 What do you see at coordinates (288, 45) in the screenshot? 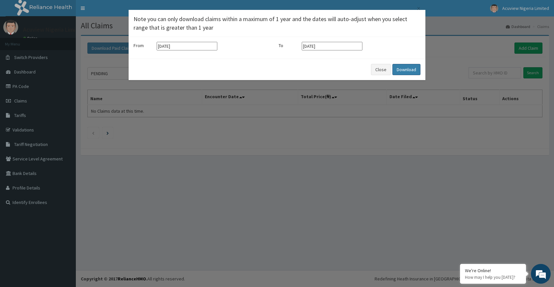
I see `label: To` at bounding box center [288, 45].